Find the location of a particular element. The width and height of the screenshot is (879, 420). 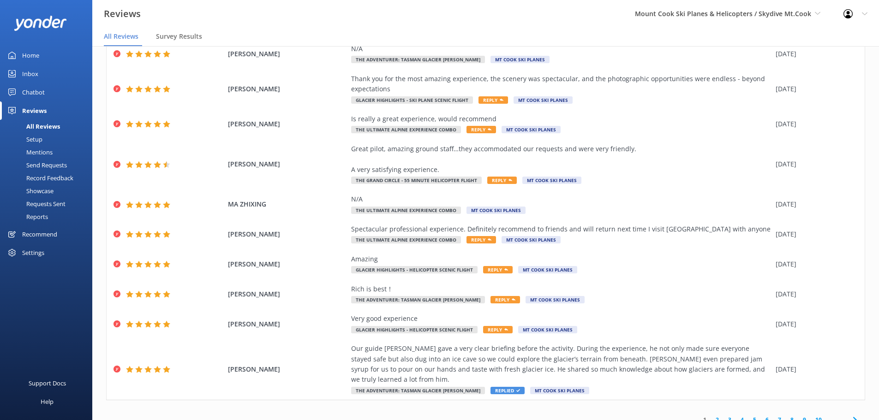

a: Showcase is located at coordinates (49, 191).